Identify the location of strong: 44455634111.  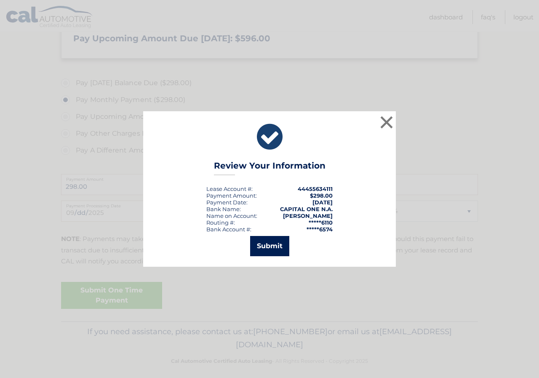
(315, 189).